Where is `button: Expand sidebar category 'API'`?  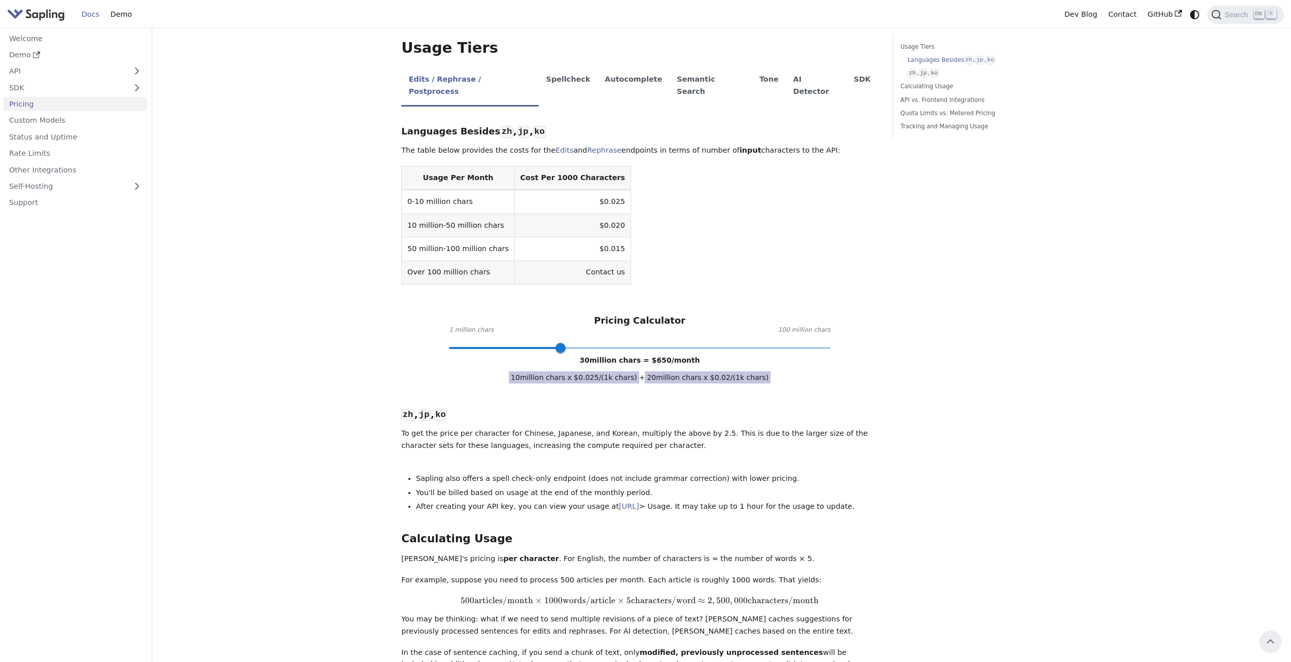
button: Expand sidebar category 'API' is located at coordinates (137, 71).